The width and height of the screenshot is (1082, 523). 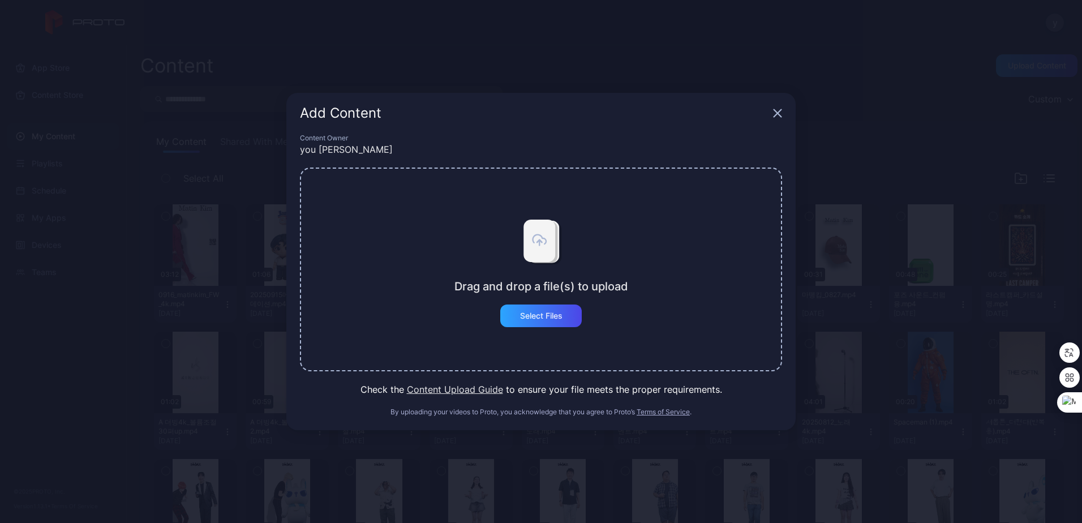 What do you see at coordinates (541, 412) in the screenshot?
I see `div: By uploading your videos to Proto, you acknowledge that you agree to Proto’s .` at bounding box center [541, 412].